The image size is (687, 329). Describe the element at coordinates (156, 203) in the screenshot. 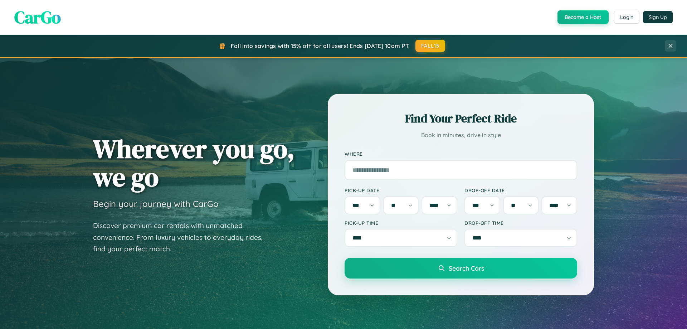

I see `h3: Begin your journey with CarGo` at that location.